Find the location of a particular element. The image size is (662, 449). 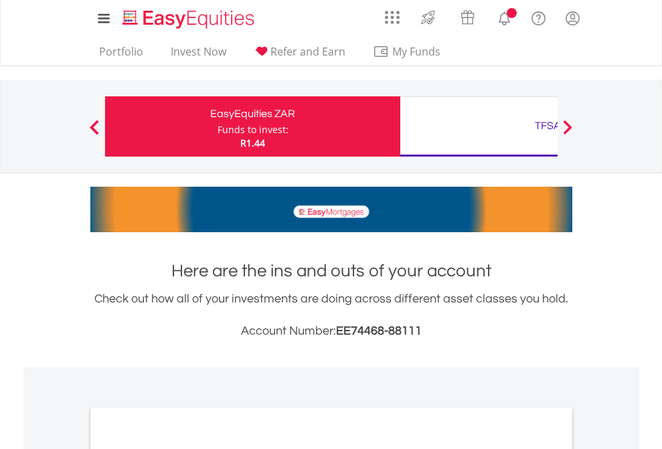

span: Refer and Earn is located at coordinates (308, 52).